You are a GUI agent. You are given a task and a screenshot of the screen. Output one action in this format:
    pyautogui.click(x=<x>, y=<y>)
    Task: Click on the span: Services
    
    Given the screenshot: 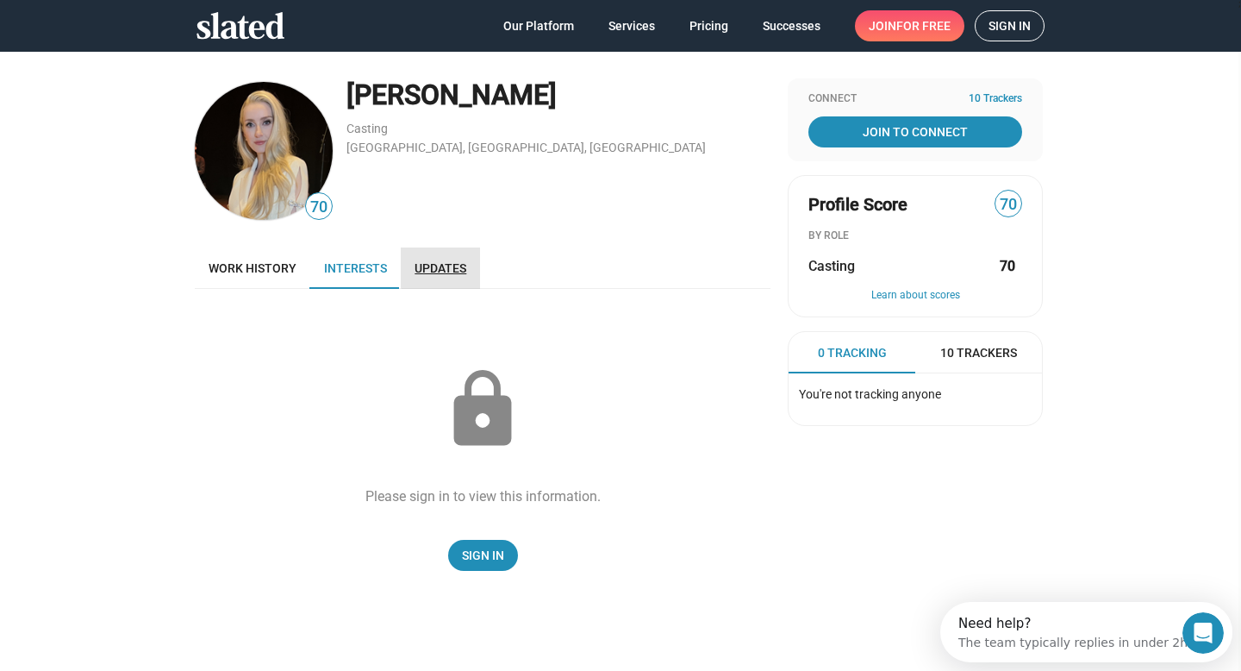 What is the action you would take?
    pyautogui.click(x=632, y=26)
    